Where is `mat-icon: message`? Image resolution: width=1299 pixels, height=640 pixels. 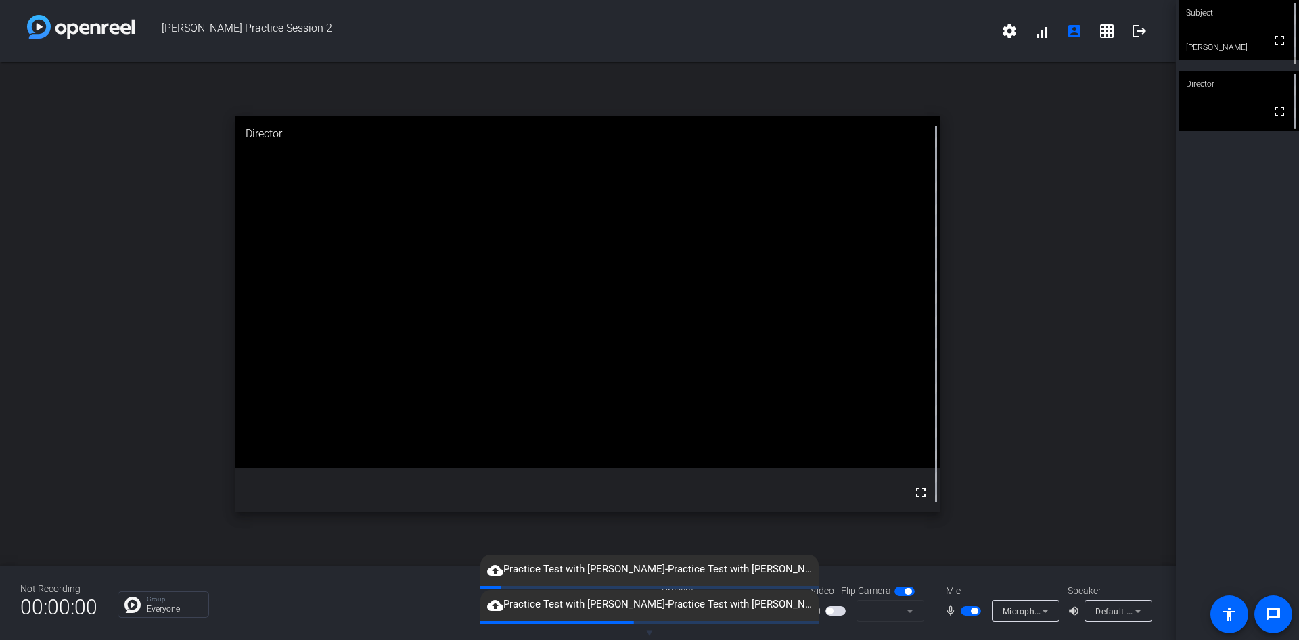 mat-icon: message is located at coordinates (1273, 614).